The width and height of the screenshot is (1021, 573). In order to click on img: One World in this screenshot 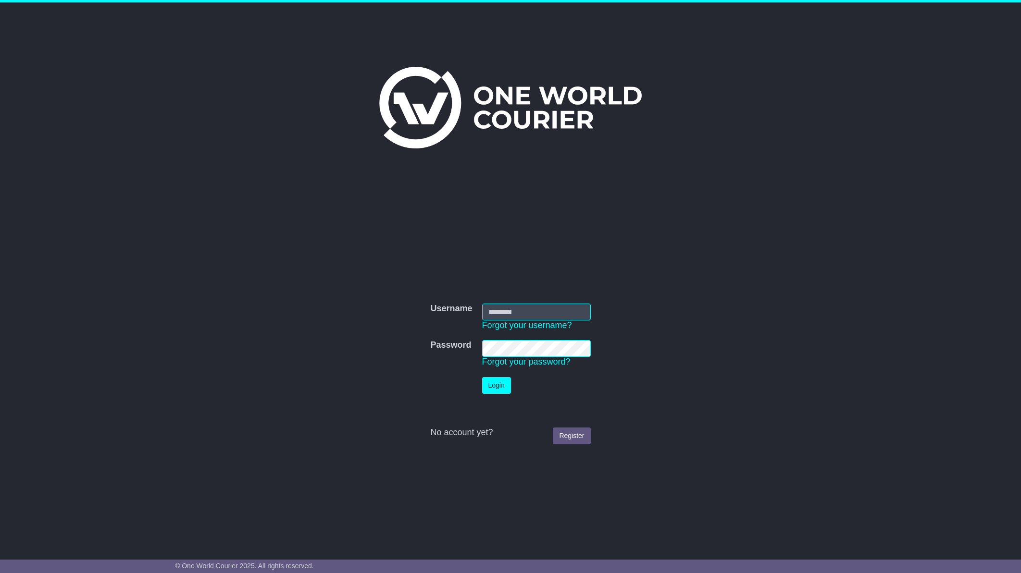, I will do `click(510, 108)`.